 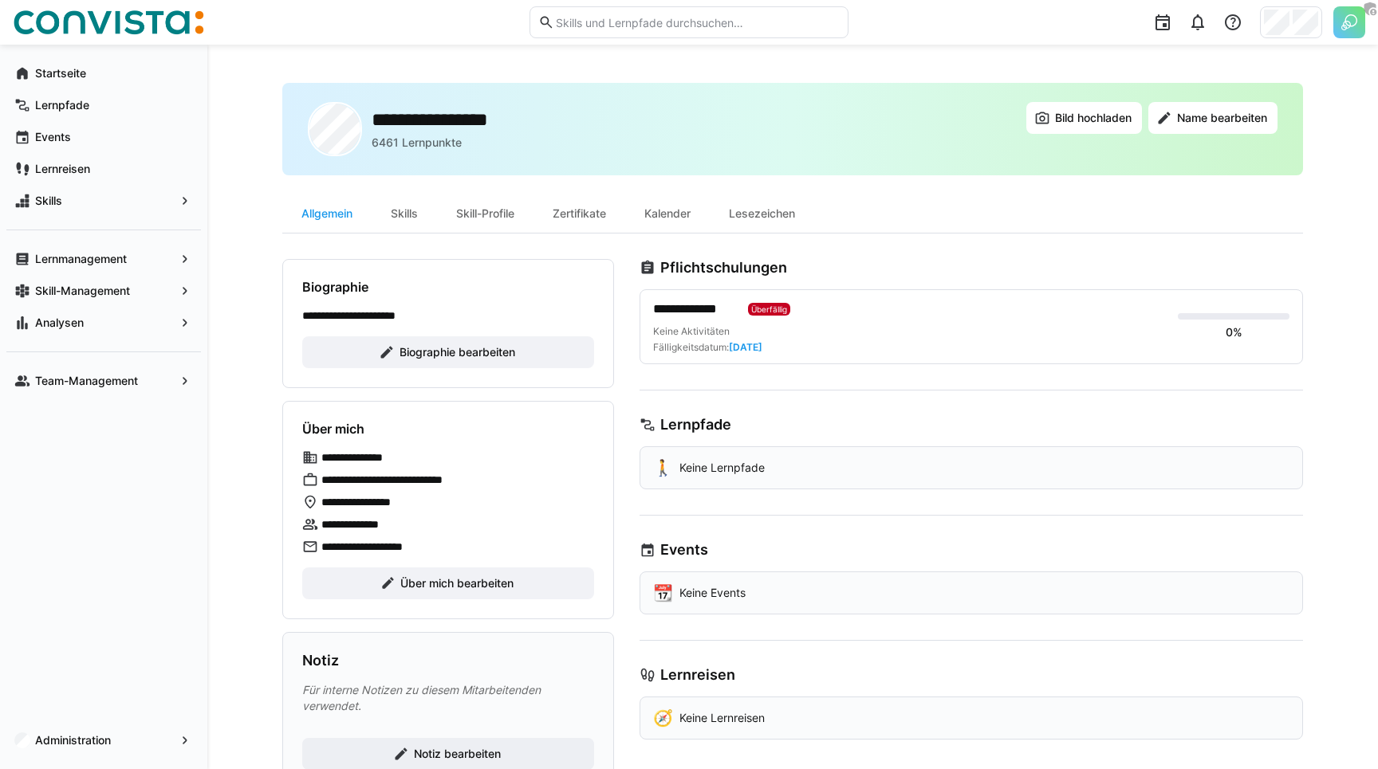 What do you see at coordinates (721, 718) in the screenshot?
I see `p: Keine Lernreisen` at bounding box center [721, 718].